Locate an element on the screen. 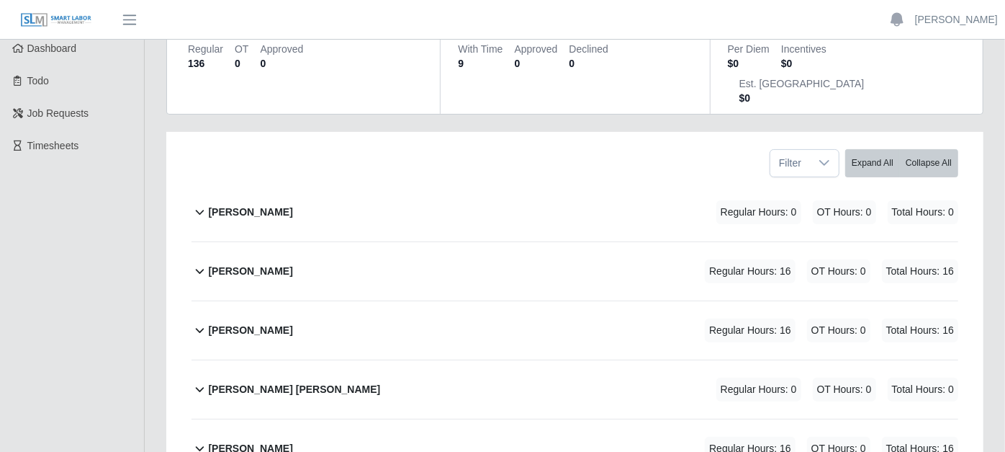 The image size is (1005, 452). button: Collapse All is located at coordinates (929, 163).